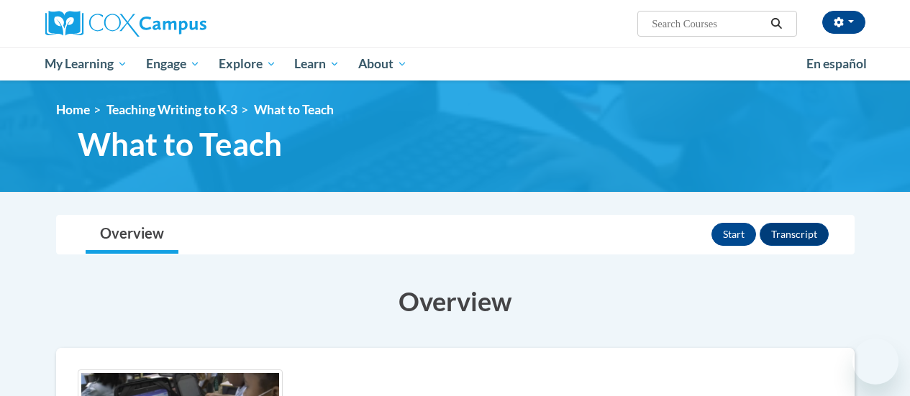  Describe the element at coordinates (836, 63) in the screenshot. I see `span: En español` at that location.